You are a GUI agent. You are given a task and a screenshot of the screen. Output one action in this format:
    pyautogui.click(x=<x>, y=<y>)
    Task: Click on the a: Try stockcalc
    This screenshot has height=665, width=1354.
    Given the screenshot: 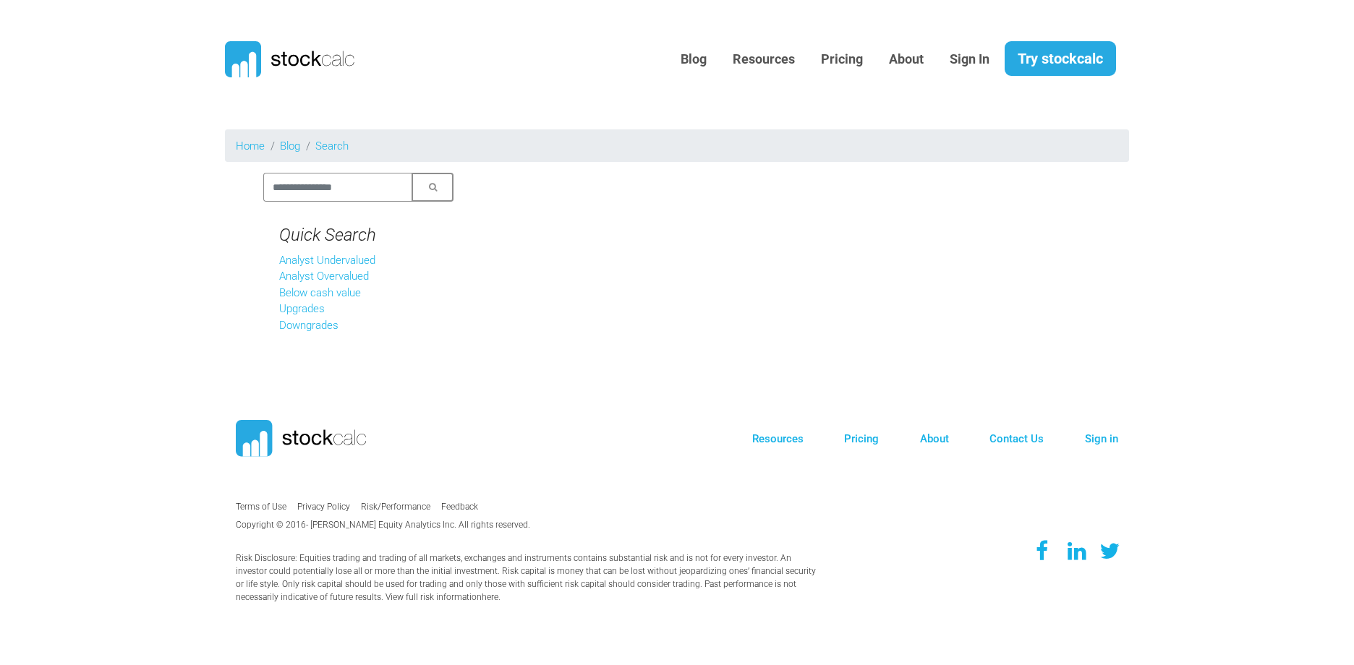 What is the action you would take?
    pyautogui.click(x=1060, y=59)
    